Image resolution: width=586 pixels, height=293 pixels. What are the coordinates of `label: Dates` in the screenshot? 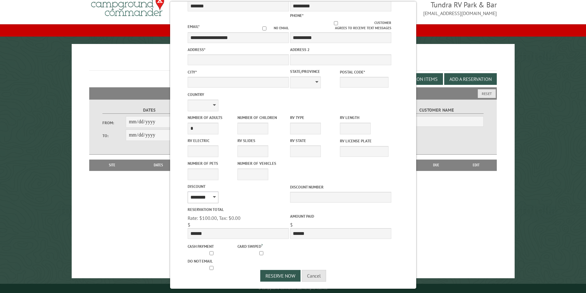 It's located at (149, 110).